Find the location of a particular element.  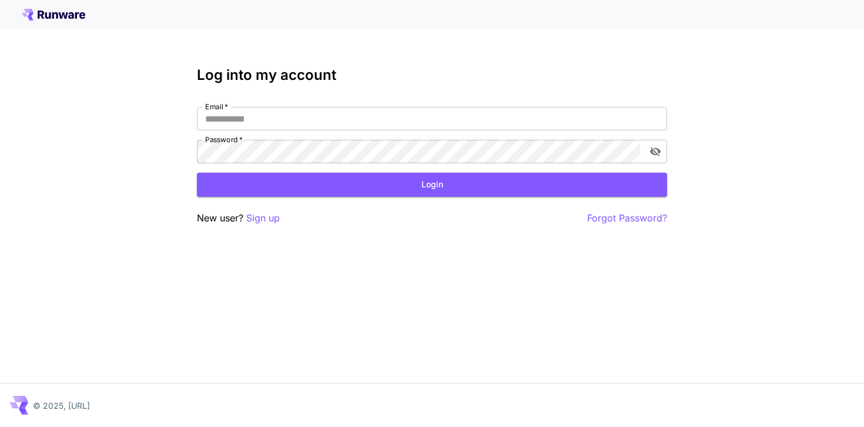

button: Login is located at coordinates (432, 185).